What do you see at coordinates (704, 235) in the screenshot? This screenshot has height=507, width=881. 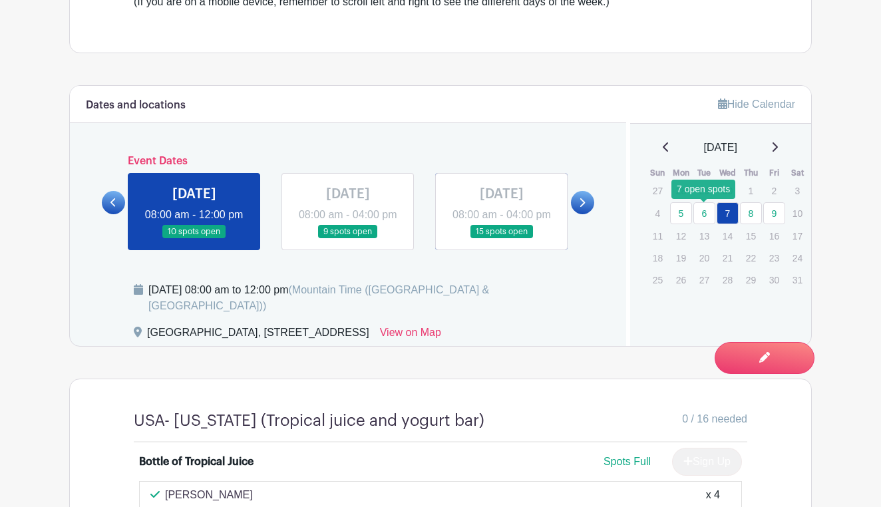 I see `p: 13` at bounding box center [704, 235].